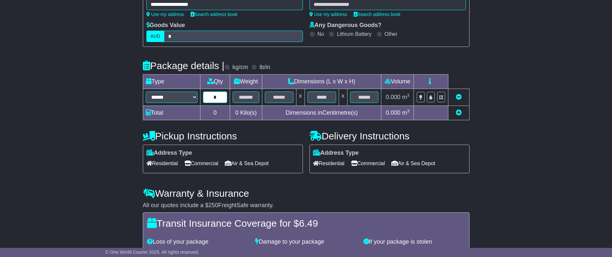  What do you see at coordinates (306, 242) in the screenshot?
I see `div: Damage to your package` at bounding box center [306, 242].